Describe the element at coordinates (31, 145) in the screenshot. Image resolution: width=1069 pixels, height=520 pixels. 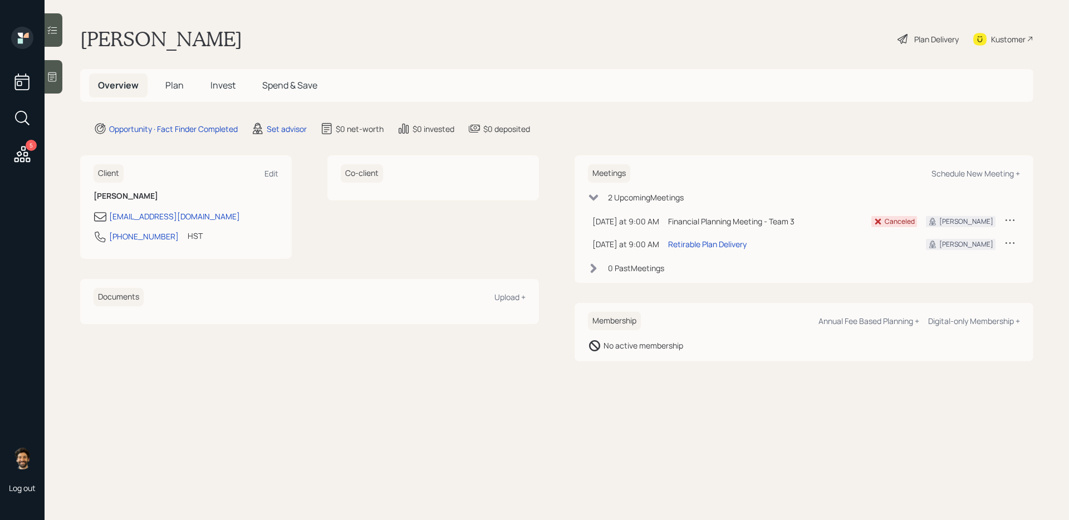
I see `div: 5` at that location.